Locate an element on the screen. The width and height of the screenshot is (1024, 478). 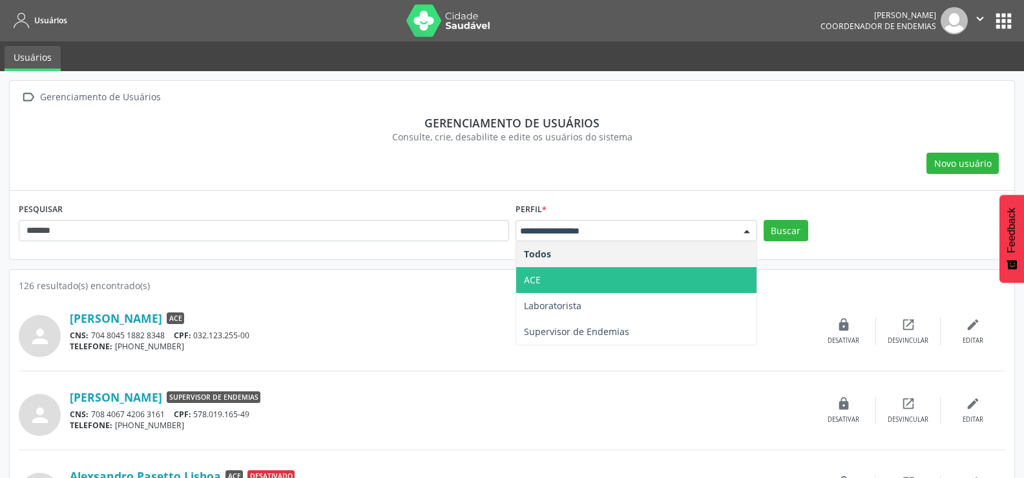
a:  Gerenciamento de Usuários is located at coordinates (90, 97).